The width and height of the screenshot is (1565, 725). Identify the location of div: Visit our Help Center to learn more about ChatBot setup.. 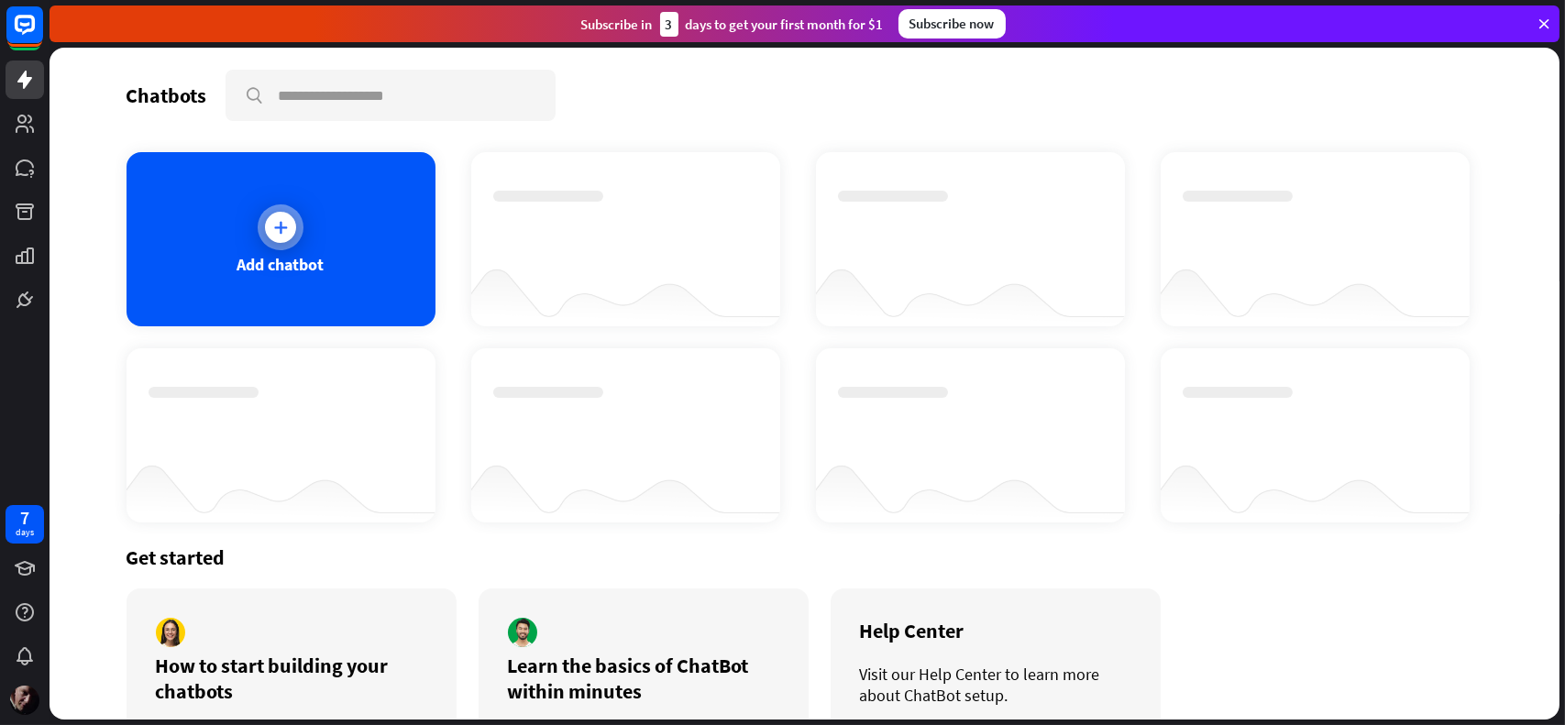
(995, 685).